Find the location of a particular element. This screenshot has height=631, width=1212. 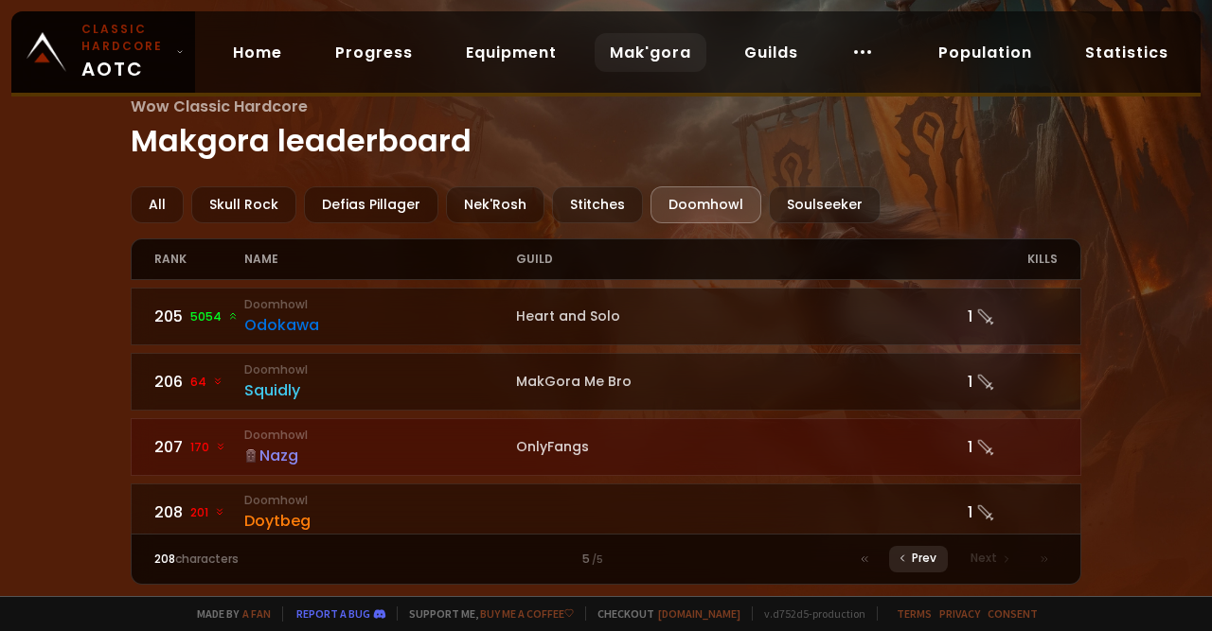

span: Prev is located at coordinates (924, 559).